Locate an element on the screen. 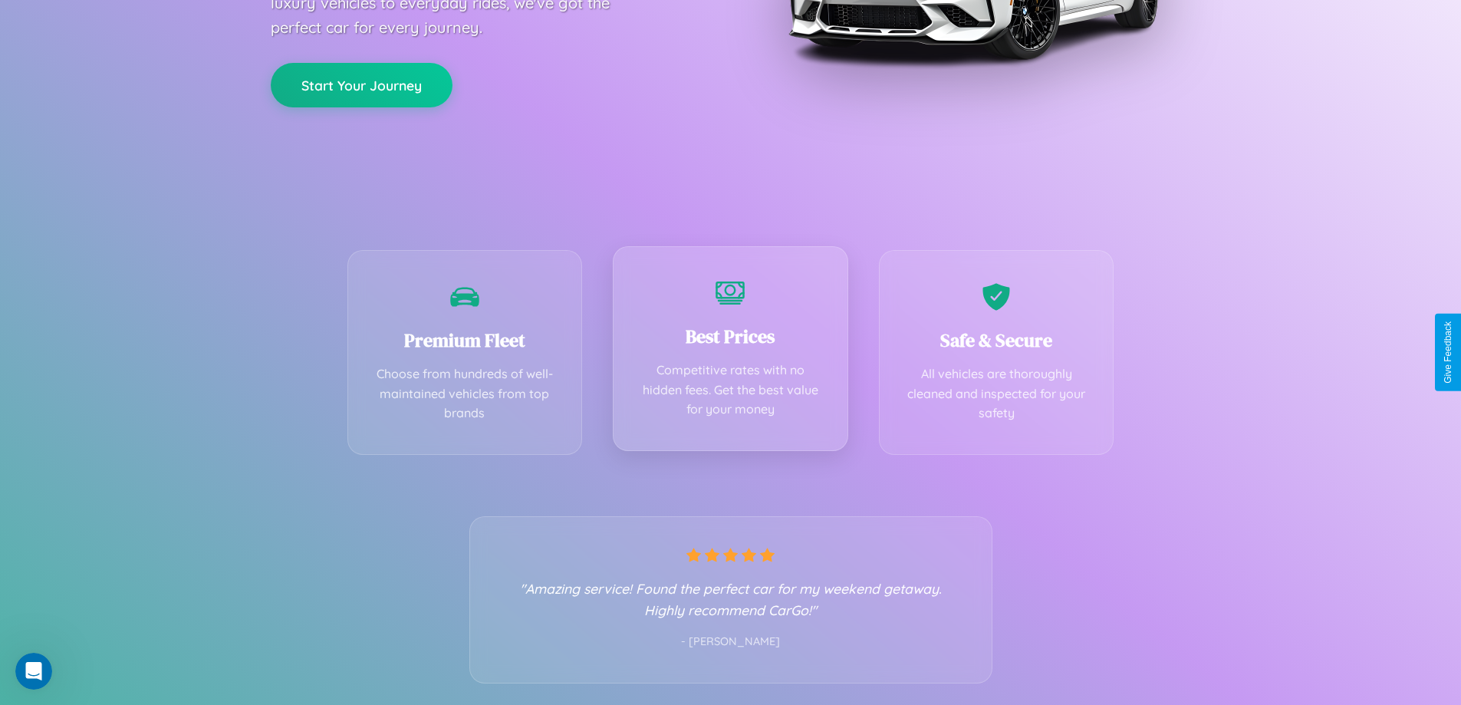 This screenshot has height=705, width=1461. h3: Best Prices is located at coordinates (730, 336).